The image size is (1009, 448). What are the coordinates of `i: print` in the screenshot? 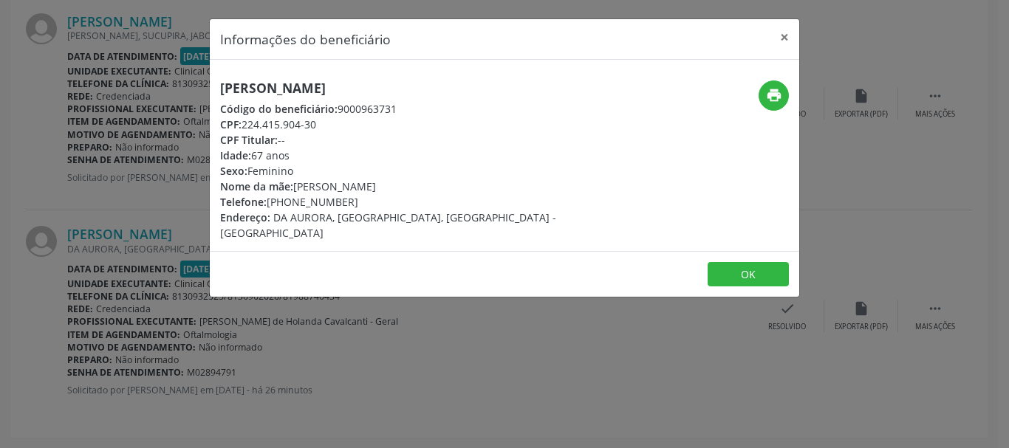 It's located at (774, 95).